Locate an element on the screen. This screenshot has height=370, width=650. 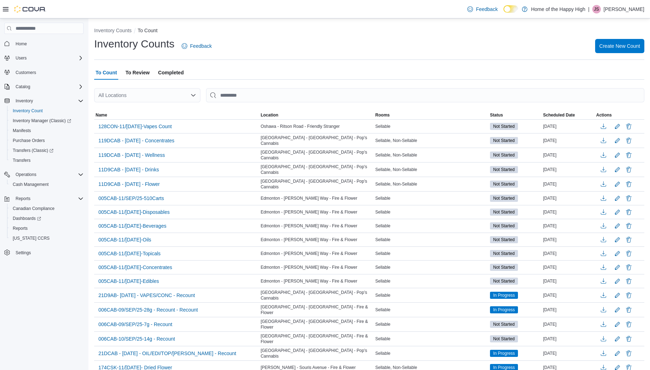
a: Purchase Orders is located at coordinates (29, 141).